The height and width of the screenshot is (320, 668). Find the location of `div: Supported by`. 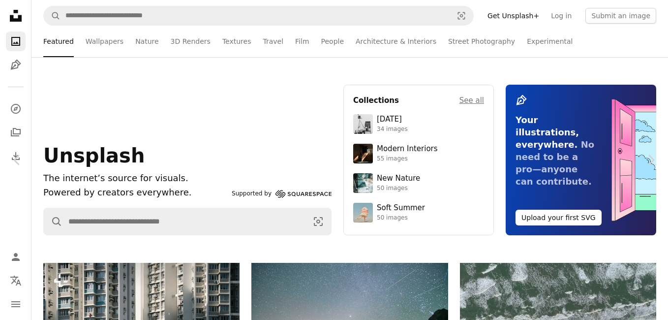

div: Supported by is located at coordinates (281, 194).